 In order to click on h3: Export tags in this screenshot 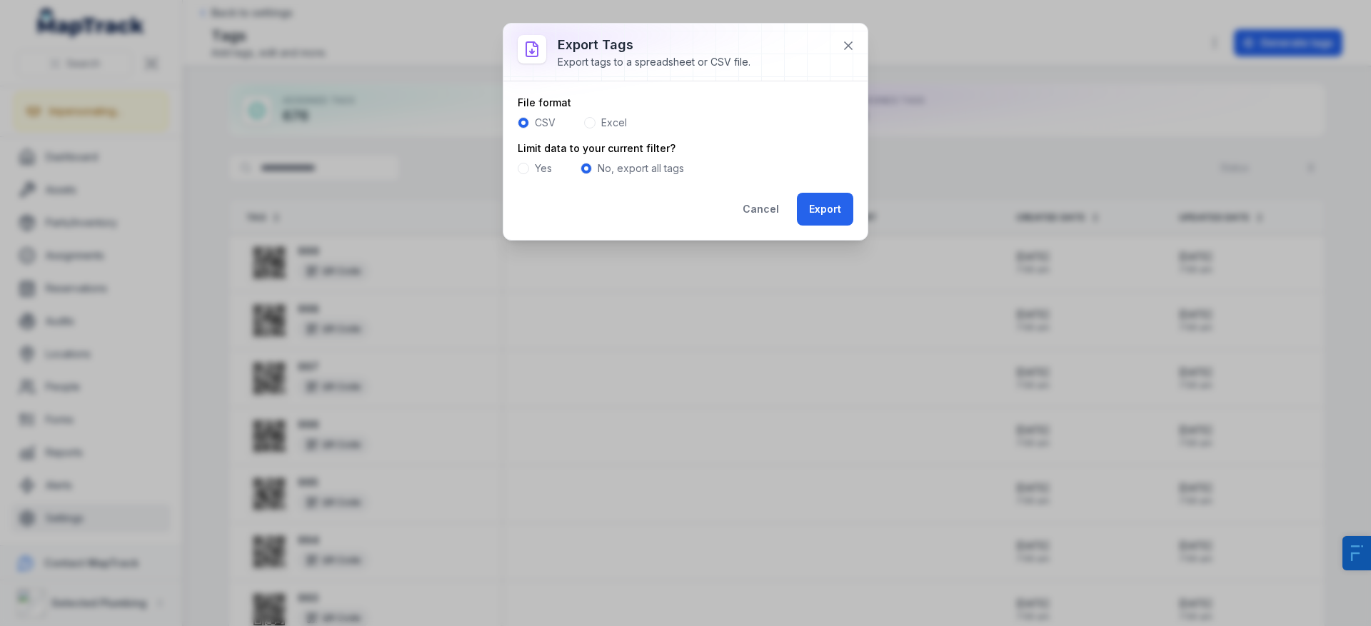, I will do `click(654, 45)`.